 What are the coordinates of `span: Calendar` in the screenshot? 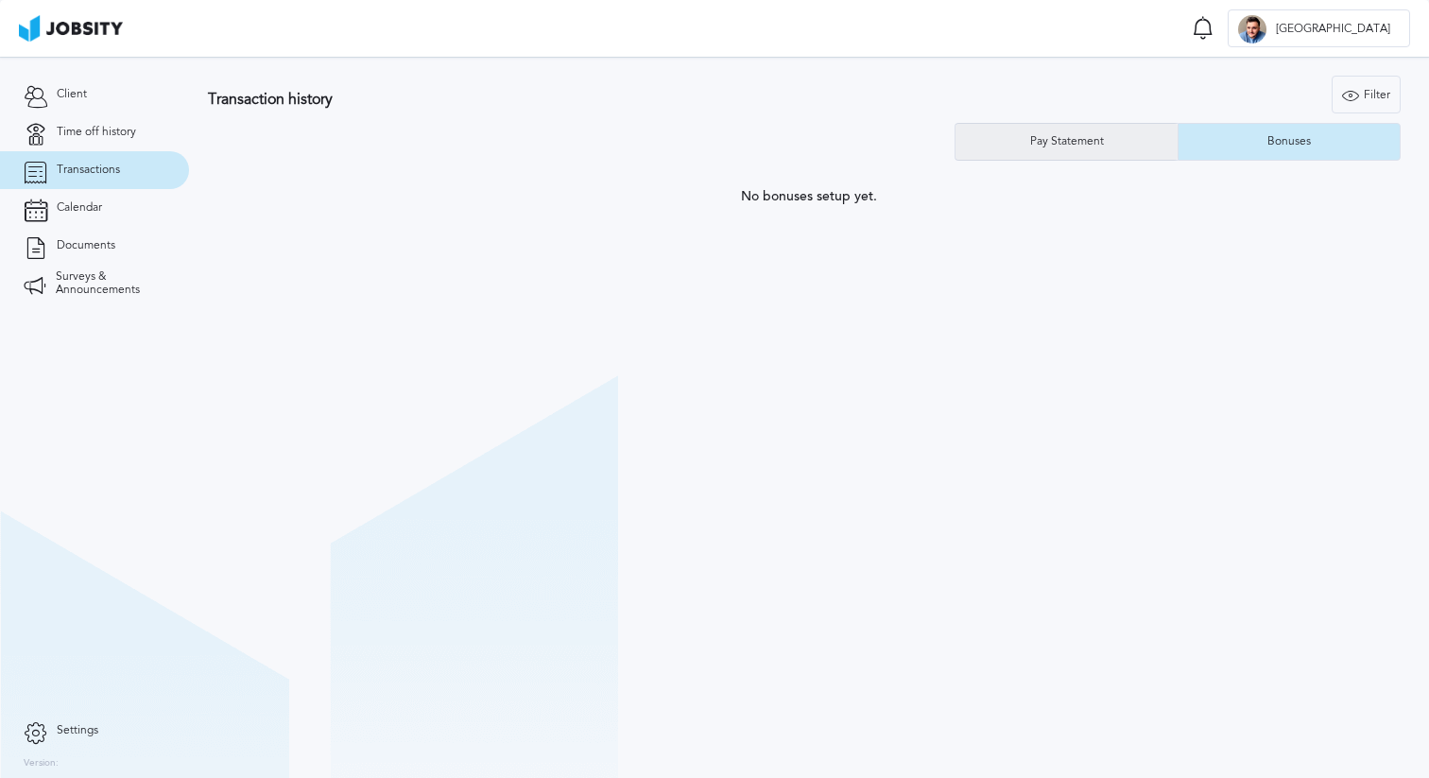 It's located at (79, 208).